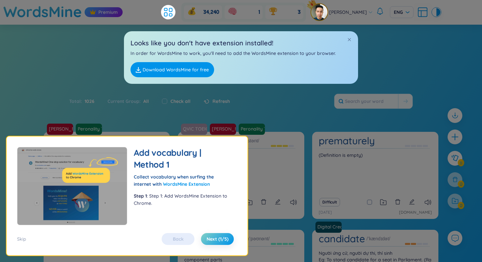 This screenshot has height=262, width=482. I want to click on h1: candidate, so click(342, 238).